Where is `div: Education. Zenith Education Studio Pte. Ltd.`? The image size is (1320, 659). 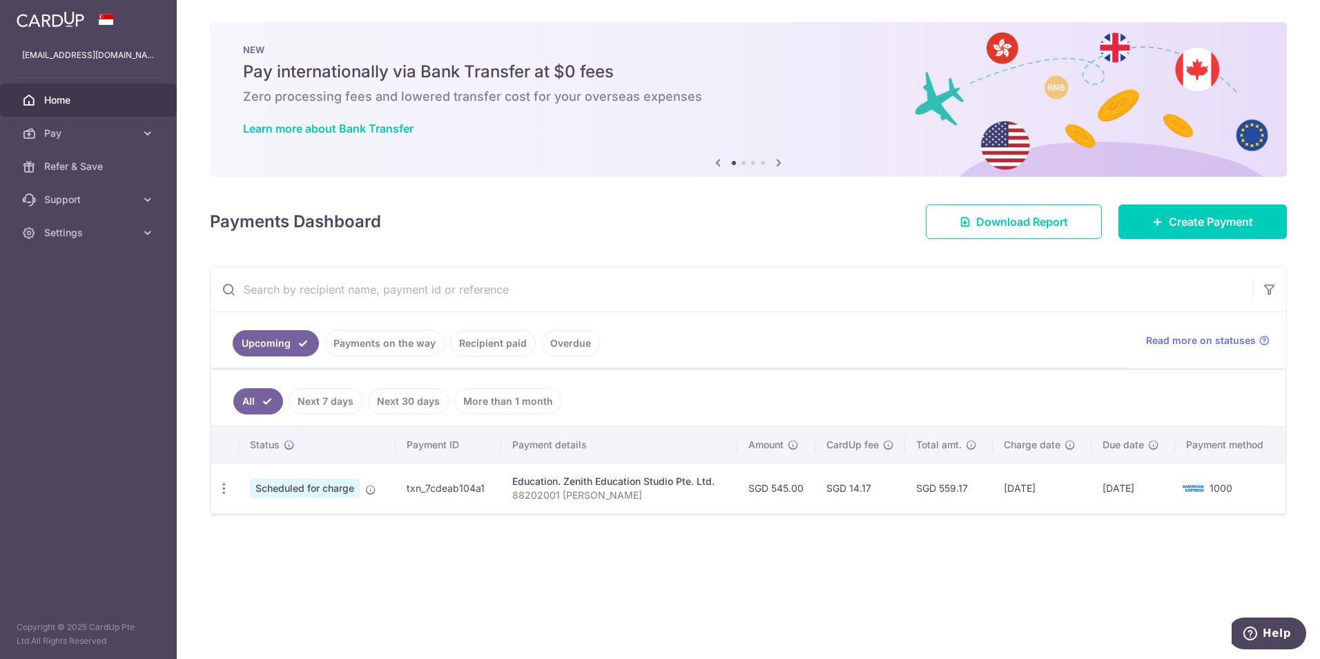 div: Education. Zenith Education Studio Pte. Ltd. is located at coordinates (619, 481).